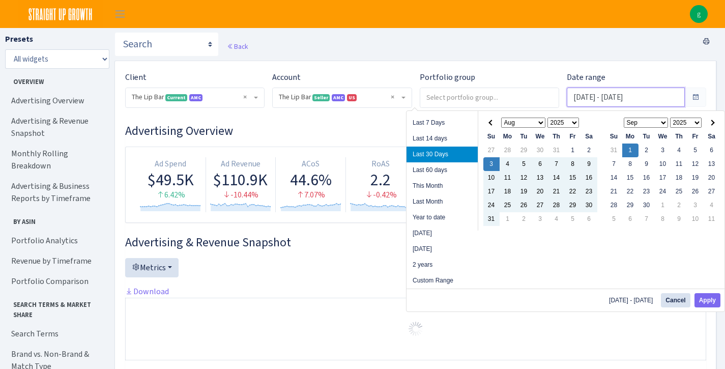 This screenshot has width=725, height=369. What do you see at coordinates (147, 291) in the screenshot?
I see `a: Download` at bounding box center [147, 291].